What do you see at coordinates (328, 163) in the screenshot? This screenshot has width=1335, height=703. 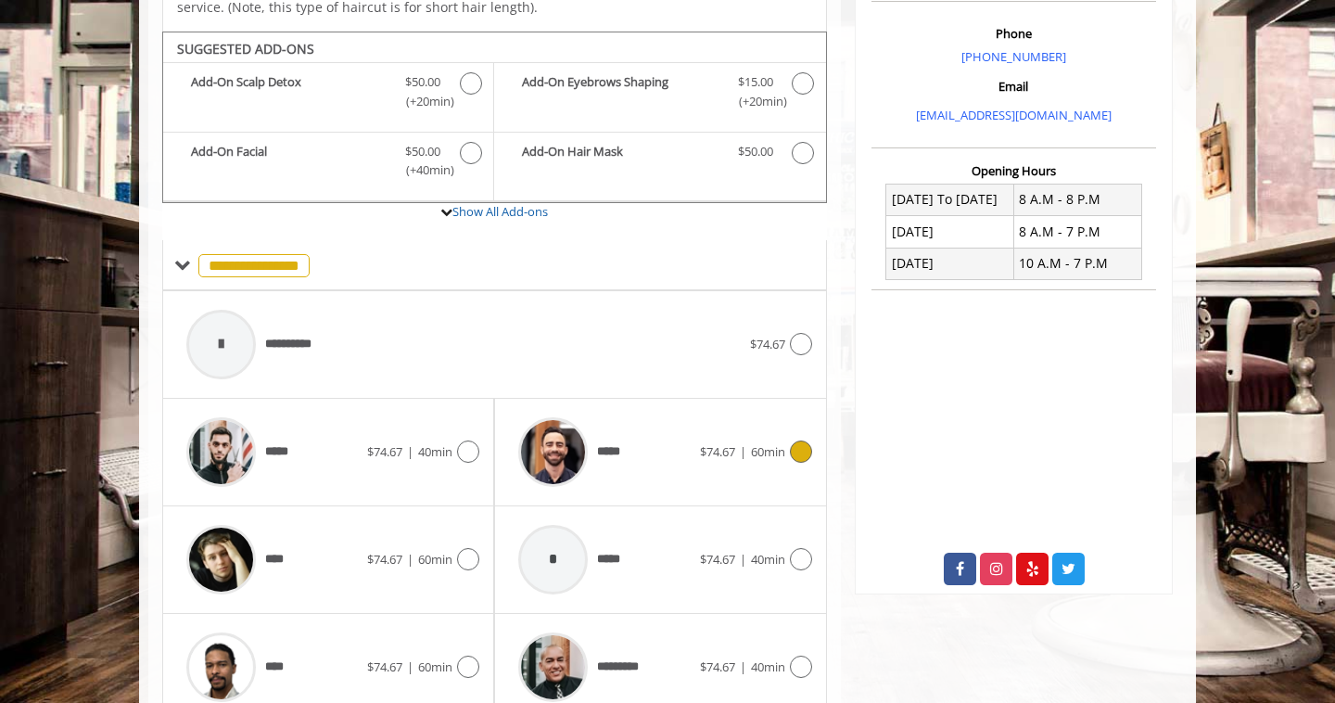 I see `label: Add-On Facial` at bounding box center [328, 163].